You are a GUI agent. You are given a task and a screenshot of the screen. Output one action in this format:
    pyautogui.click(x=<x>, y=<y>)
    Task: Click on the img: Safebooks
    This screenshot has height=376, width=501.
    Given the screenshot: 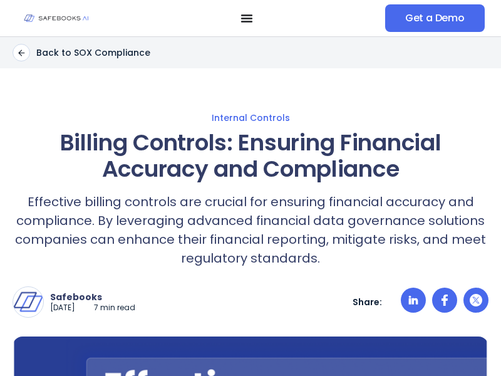 What is the action you would take?
    pyautogui.click(x=28, y=302)
    